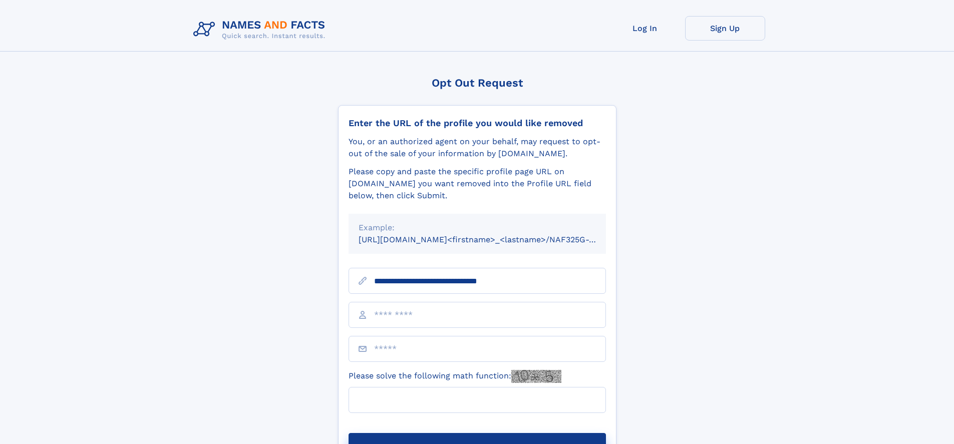 The image size is (954, 444). I want to click on div: Example:, so click(477, 228).